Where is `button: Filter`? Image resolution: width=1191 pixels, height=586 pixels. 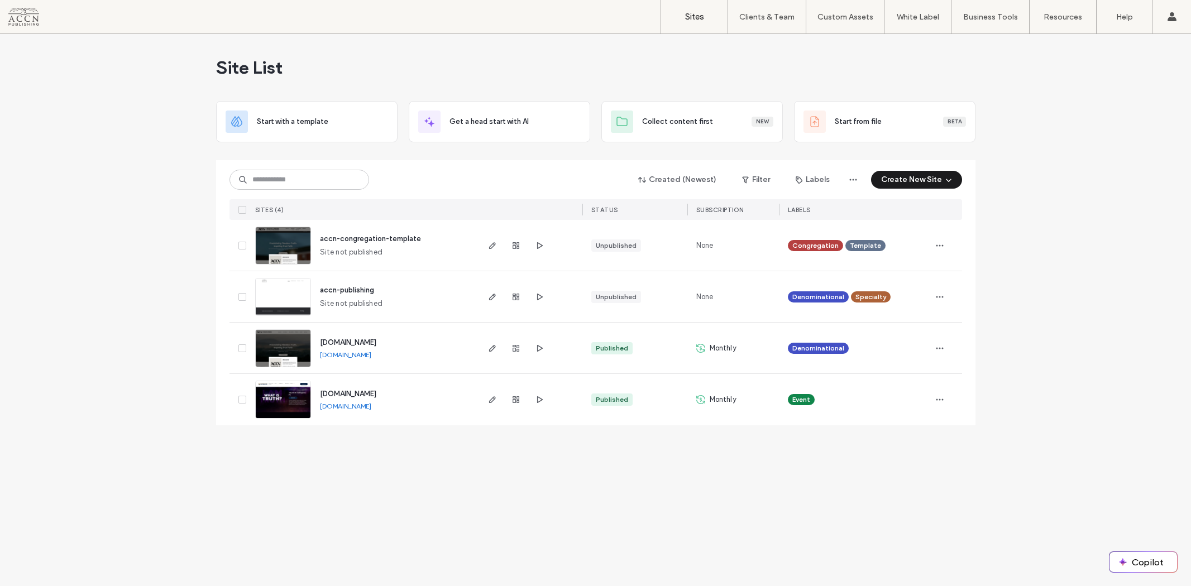 button: Filter is located at coordinates (756, 180).